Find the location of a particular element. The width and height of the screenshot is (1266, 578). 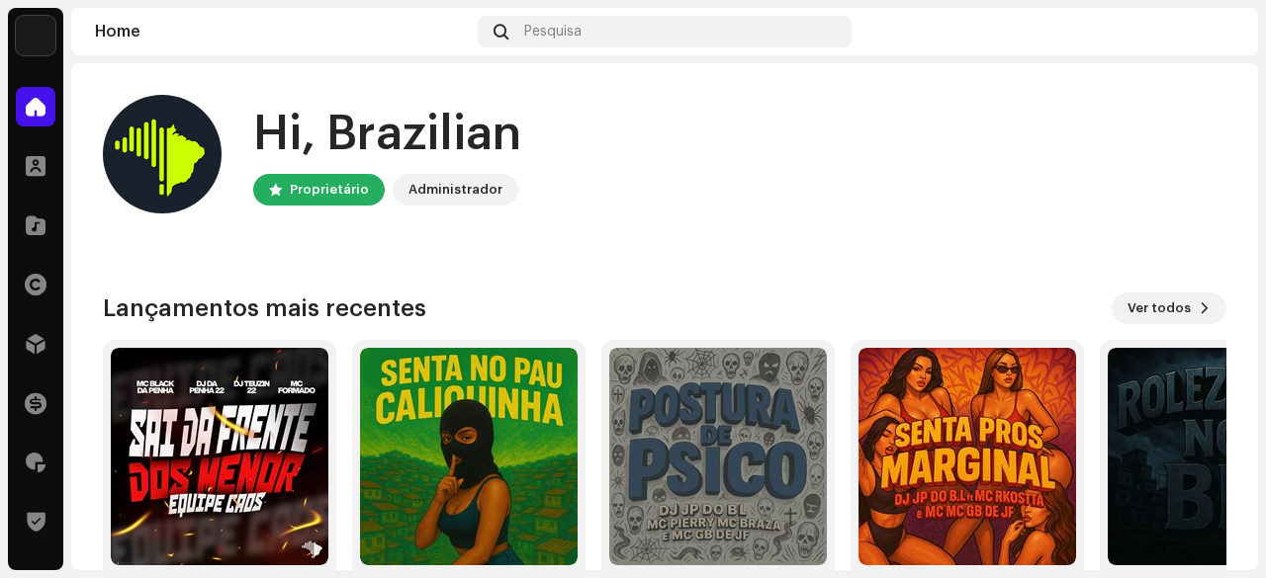

h3: Lançamentos mais recentes is located at coordinates (264, 308).